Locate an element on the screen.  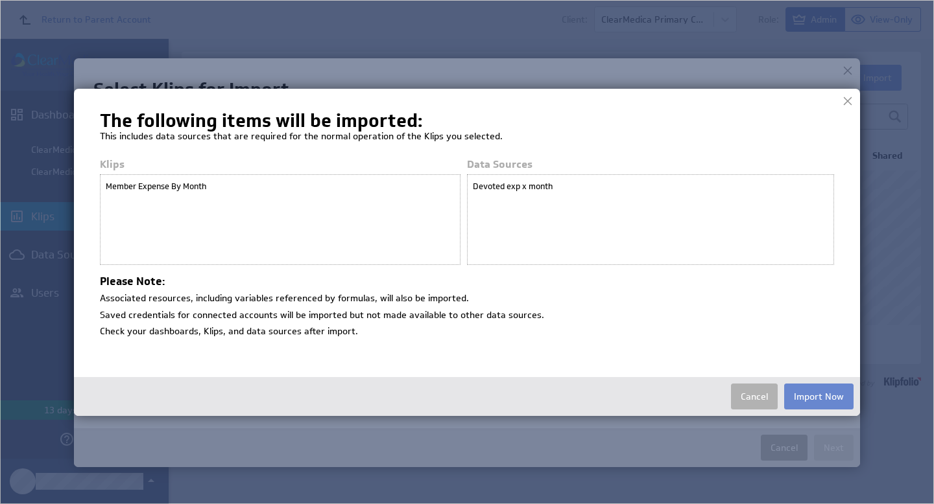
h4: Please Note: is located at coordinates (467, 282).